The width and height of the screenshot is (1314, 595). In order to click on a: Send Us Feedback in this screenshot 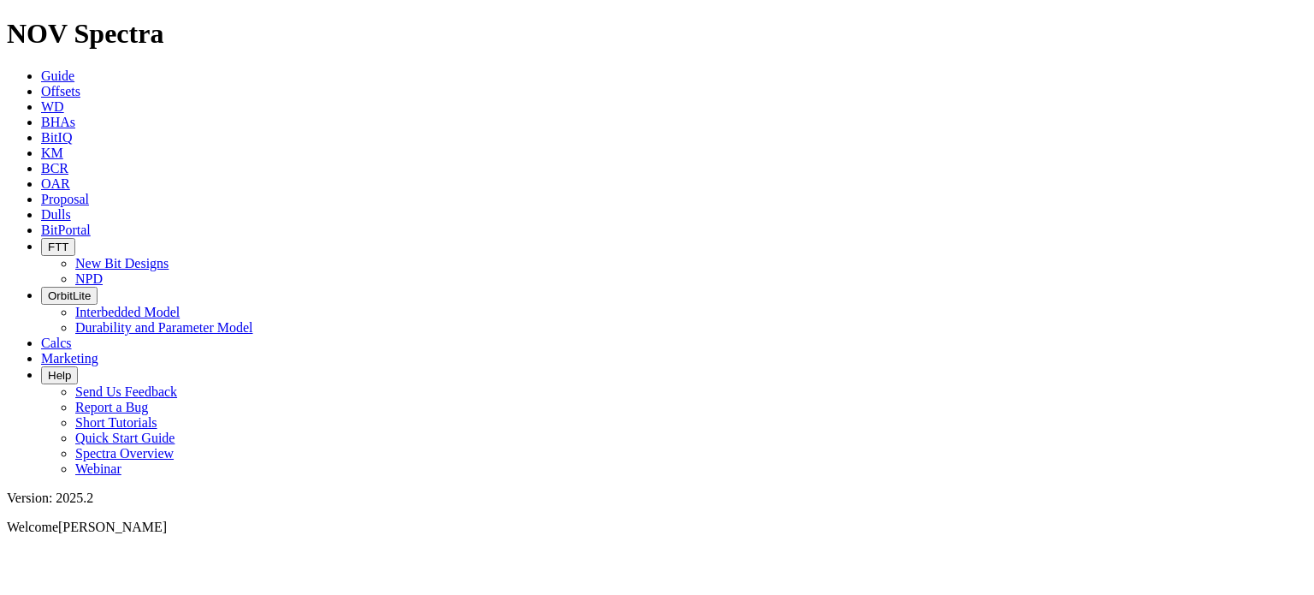, I will do `click(126, 391)`.